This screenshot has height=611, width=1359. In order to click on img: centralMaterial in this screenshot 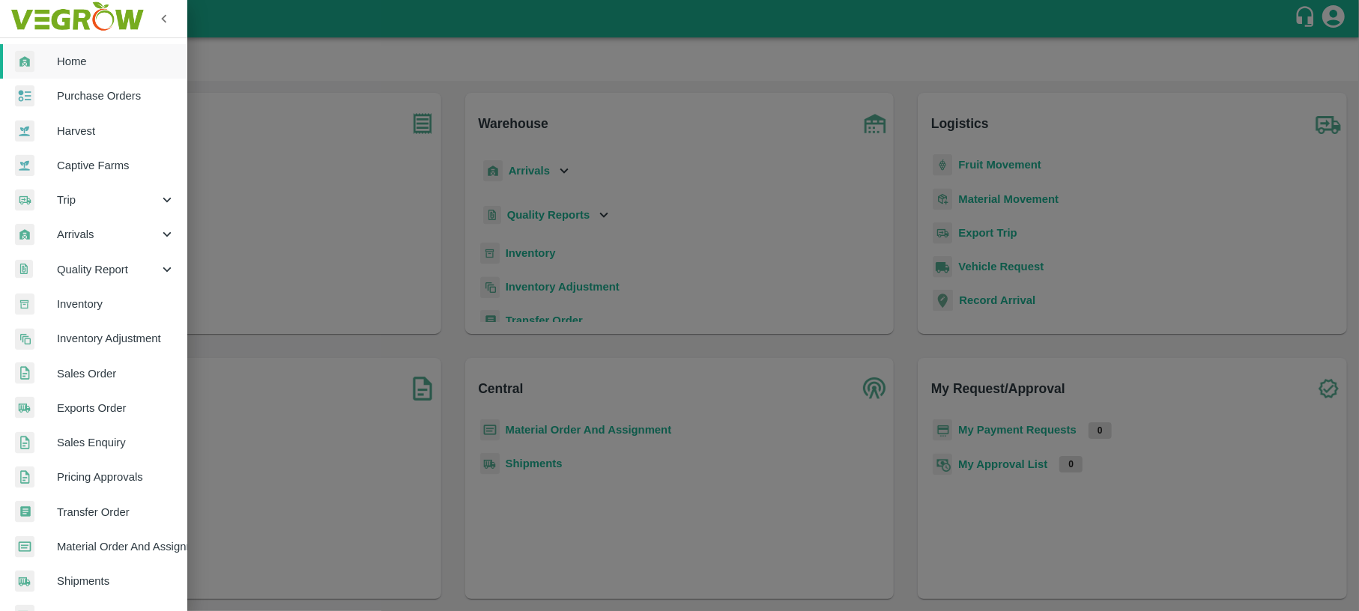, I will do `click(25, 547)`.